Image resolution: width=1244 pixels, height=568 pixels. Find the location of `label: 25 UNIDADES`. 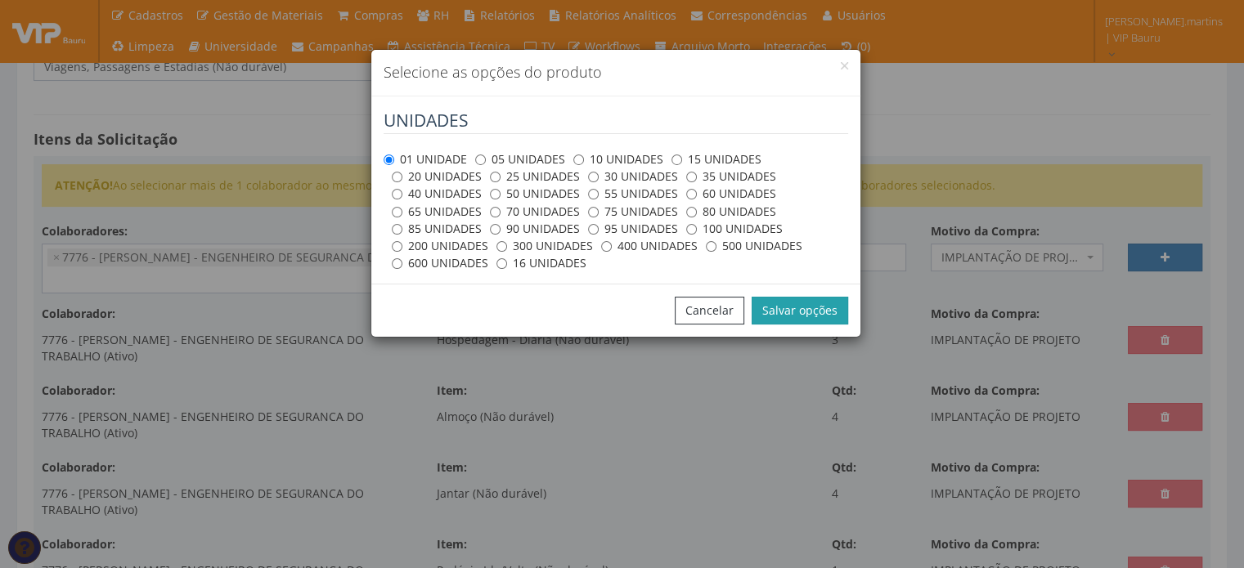

label: 25 UNIDADES is located at coordinates (535, 177).